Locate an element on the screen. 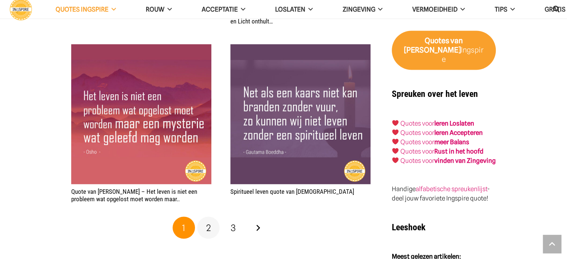 The image size is (567, 259). a: Quotes voorvinden van Zingeving is located at coordinates (448, 160).